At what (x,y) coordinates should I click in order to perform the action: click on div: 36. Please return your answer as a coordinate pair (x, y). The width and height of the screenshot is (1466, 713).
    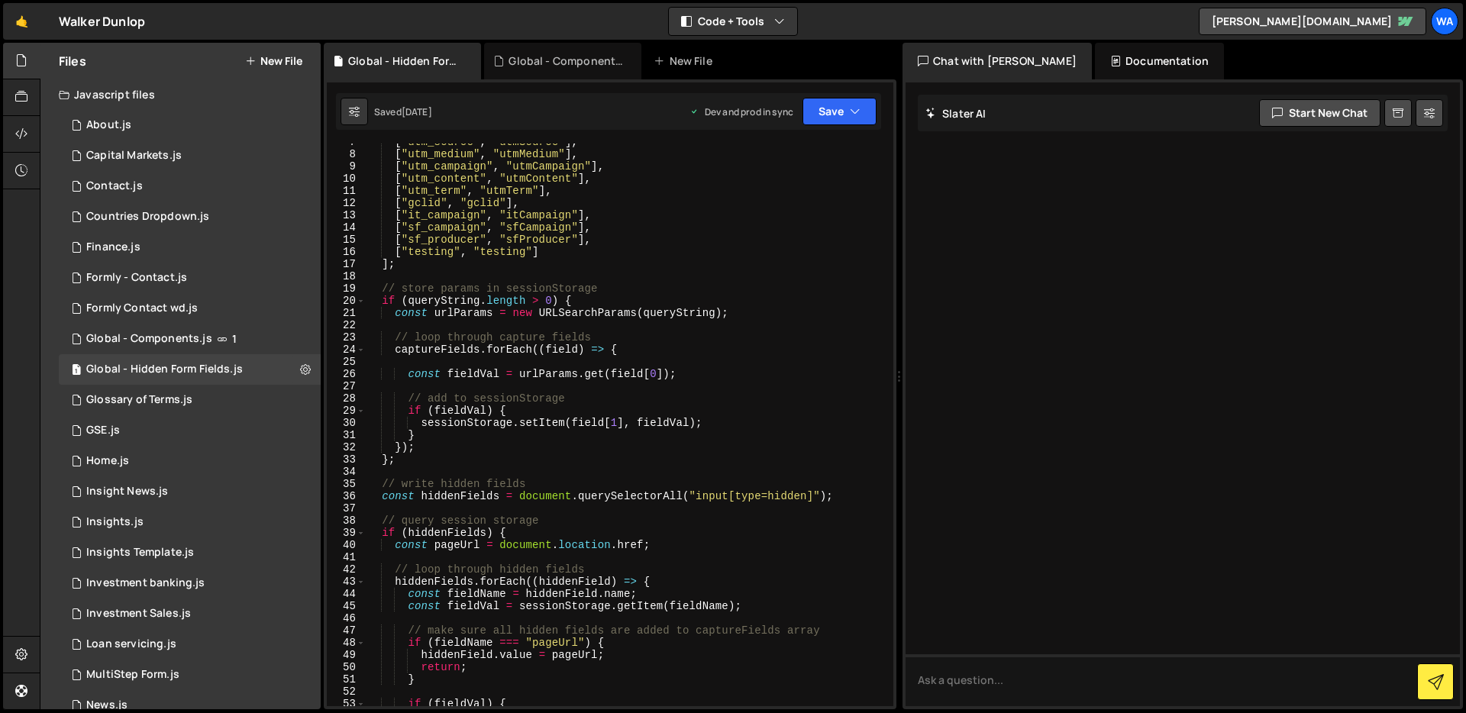
    Looking at the image, I should click on (346, 496).